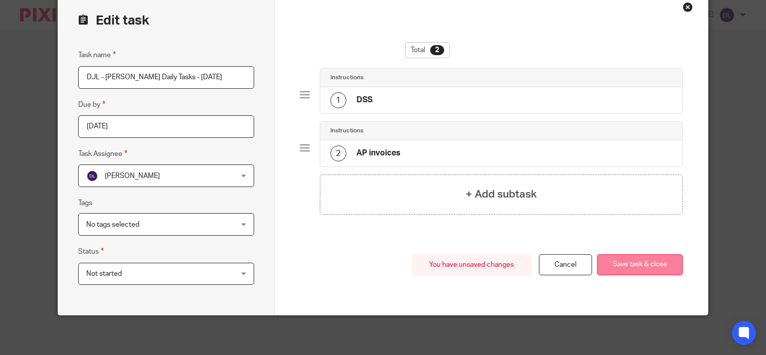 The height and width of the screenshot is (355, 766). Describe the element at coordinates (166, 126) in the screenshot. I see `input: Pick a date` at that location.